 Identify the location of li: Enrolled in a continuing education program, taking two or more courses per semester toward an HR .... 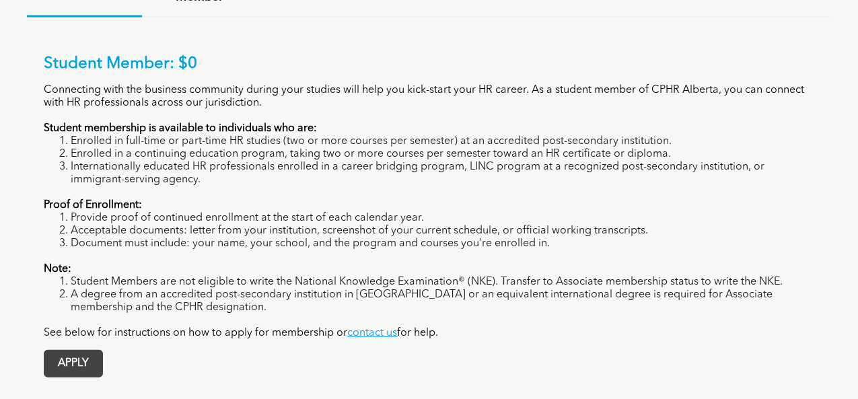
(442, 154).